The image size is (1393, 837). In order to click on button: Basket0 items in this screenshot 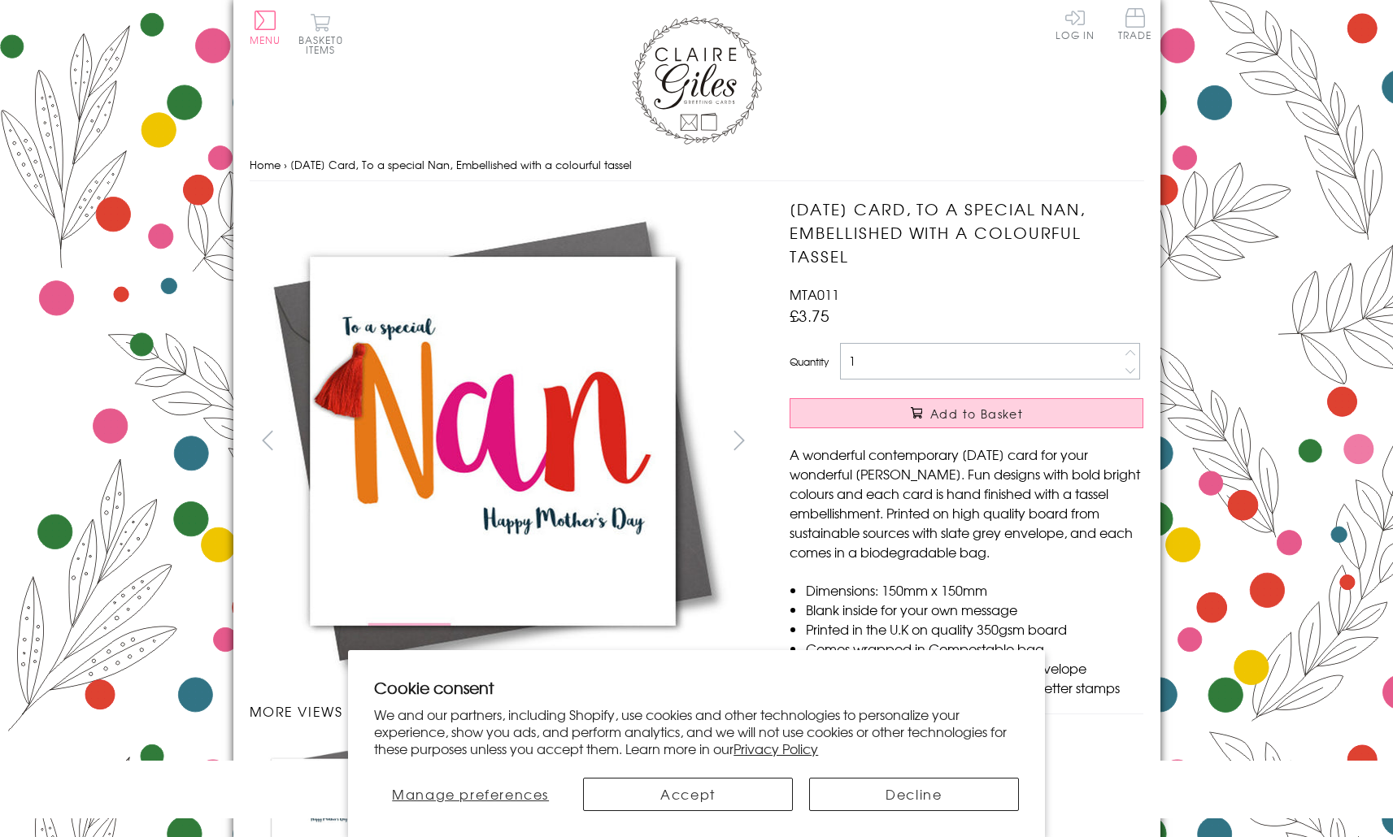, I will do `click(320, 33)`.